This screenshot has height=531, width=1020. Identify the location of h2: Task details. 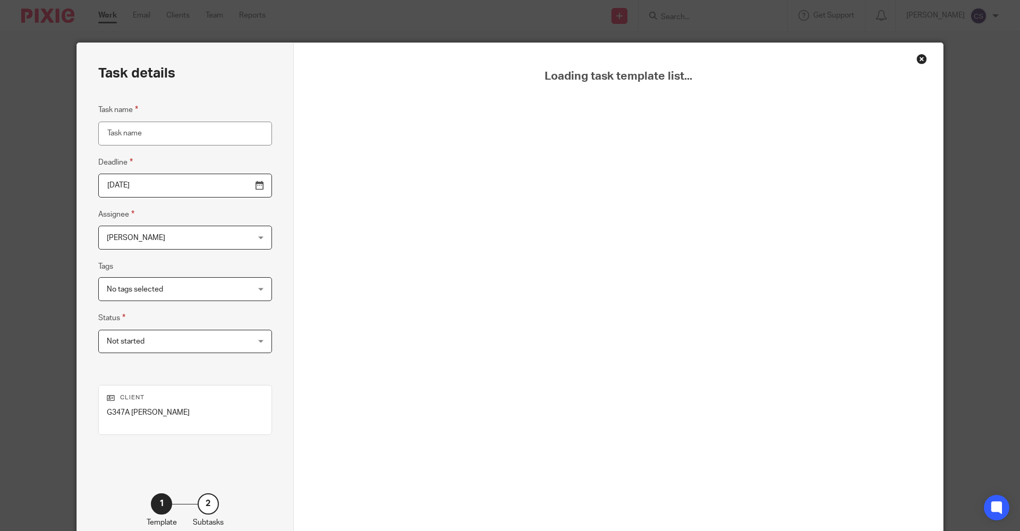
(137, 73).